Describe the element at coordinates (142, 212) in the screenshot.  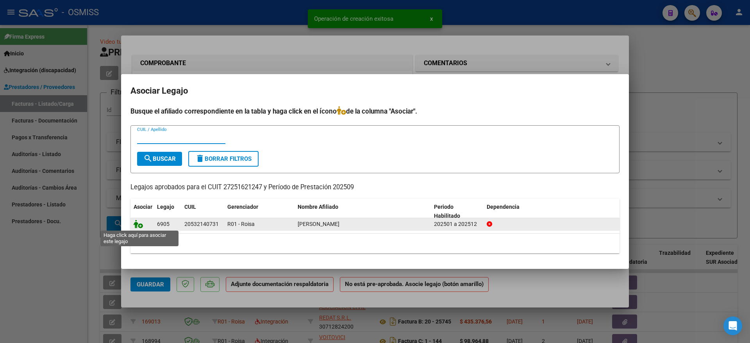
I see `datatable-header-cell: Asociar` at that location.